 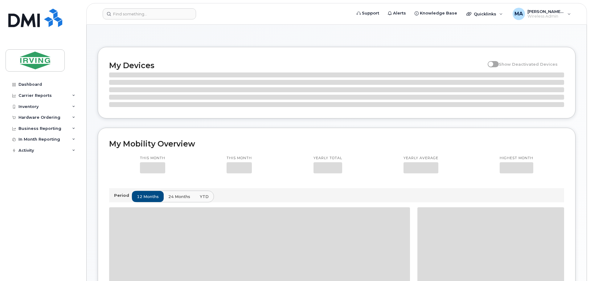 What do you see at coordinates (490, 61) in the screenshot?
I see `input: Show Deactivated Devices` at bounding box center [490, 61].